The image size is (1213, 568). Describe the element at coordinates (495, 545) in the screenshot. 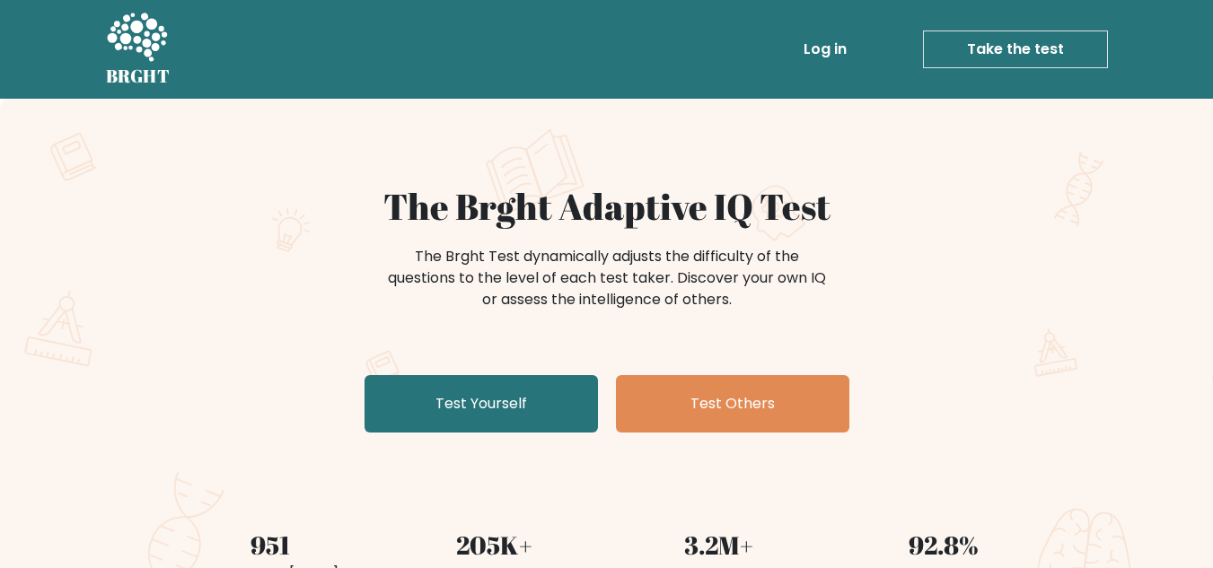

I see `div: 205K+` at that location.